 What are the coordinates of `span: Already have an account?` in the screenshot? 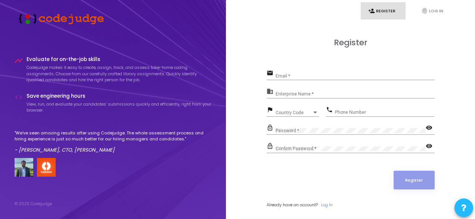 It's located at (292, 204).